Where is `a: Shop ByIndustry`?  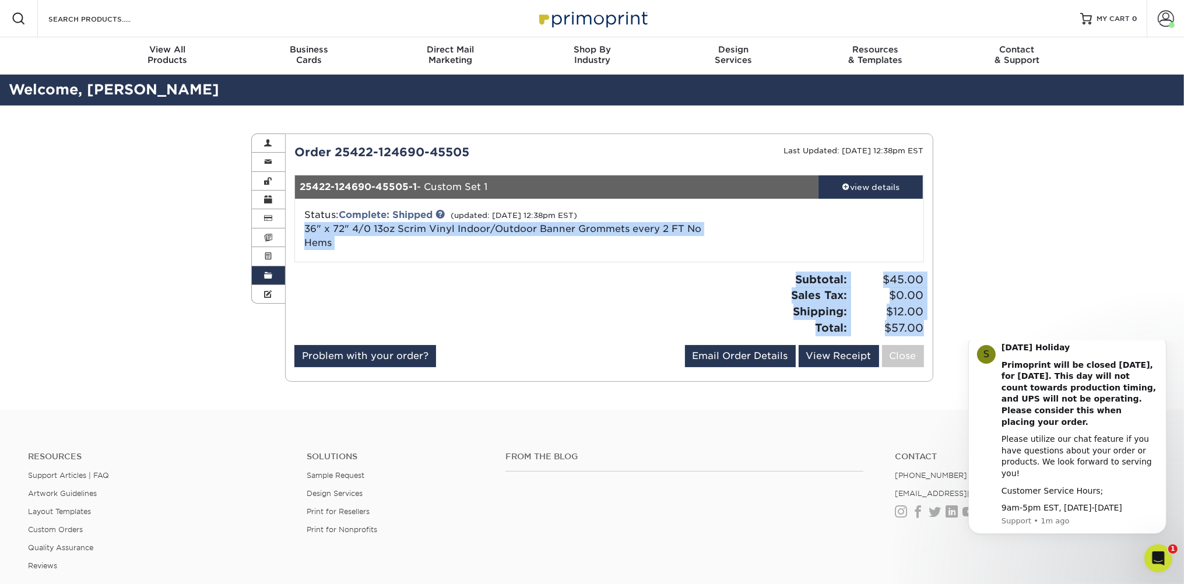 a: Shop ByIndustry is located at coordinates (591, 56).